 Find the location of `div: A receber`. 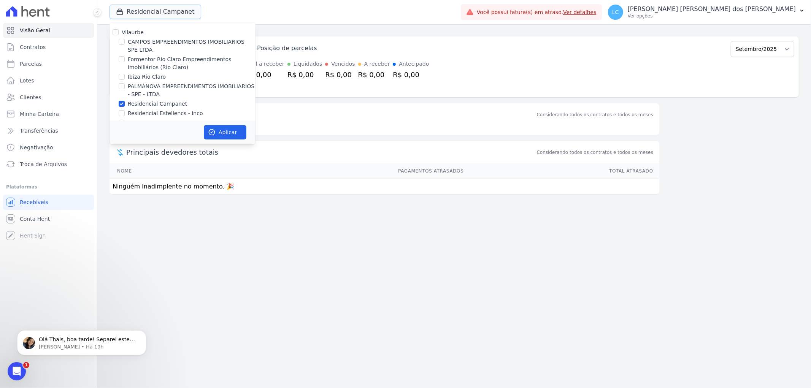

div: A receber is located at coordinates (377, 64).